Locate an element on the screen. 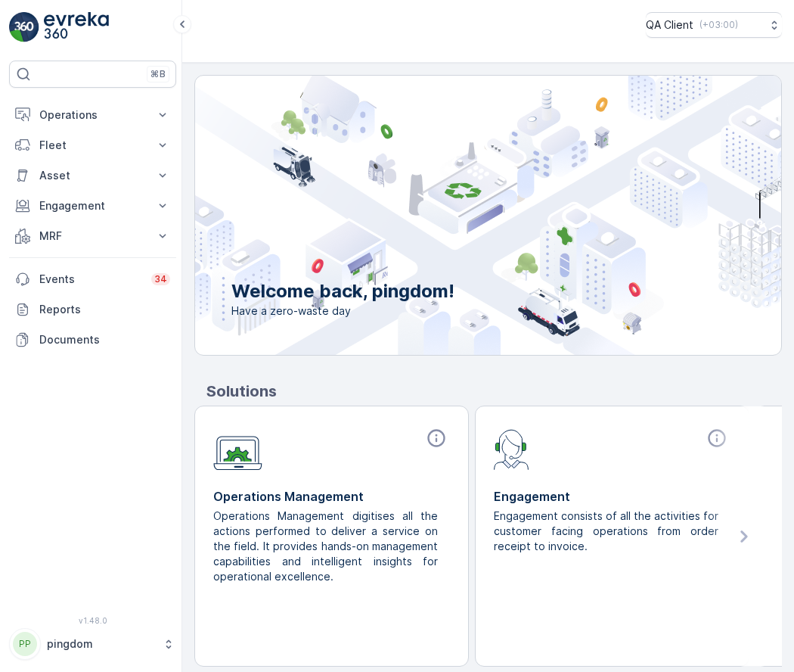  p: Solutions is located at coordinates (494, 391).